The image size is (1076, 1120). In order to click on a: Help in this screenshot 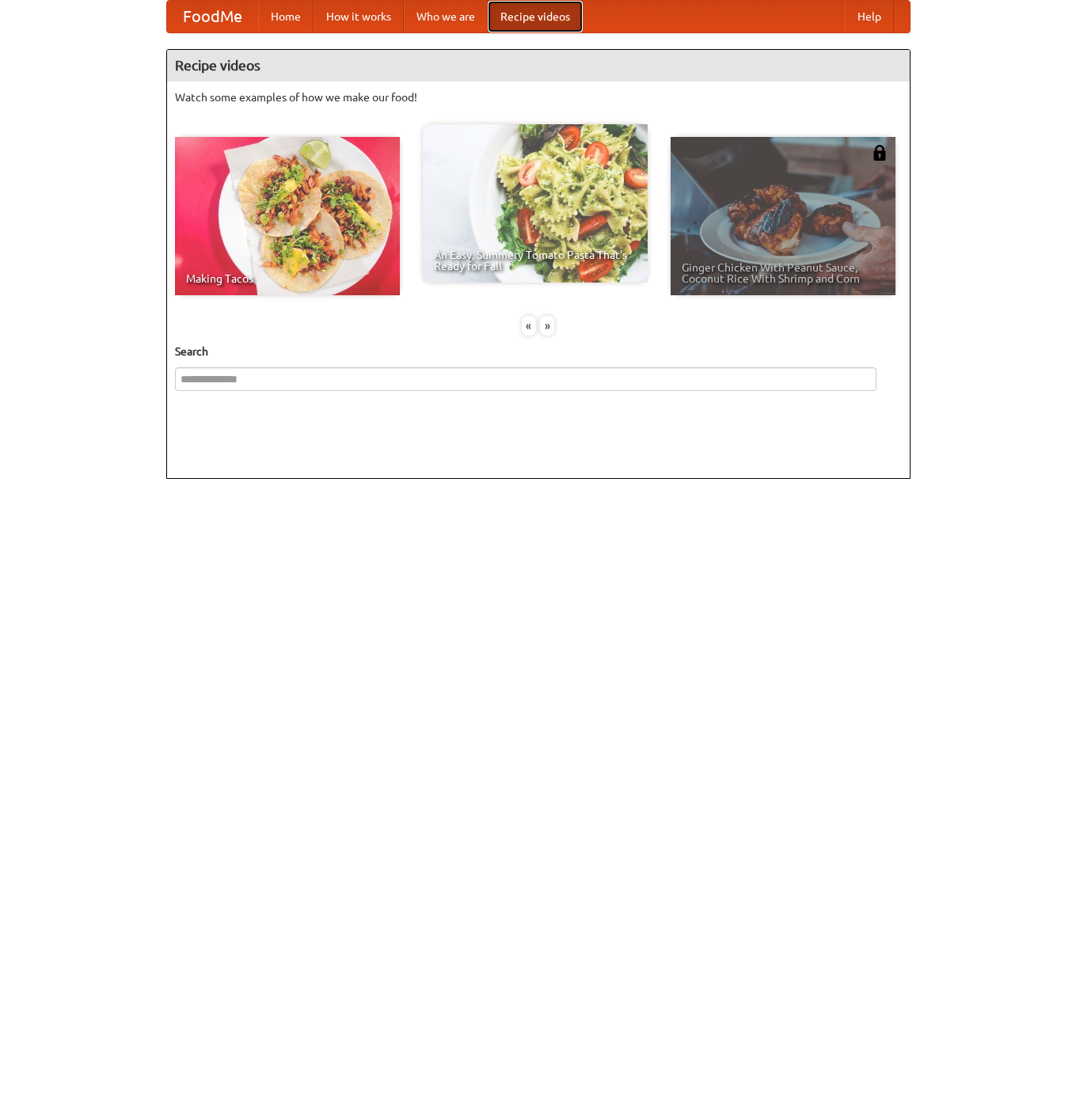, I will do `click(869, 16)`.